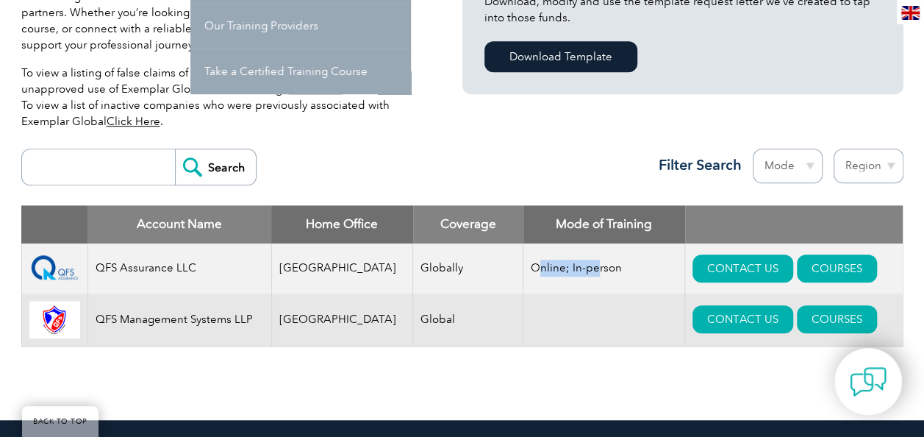 Image resolution: width=924 pixels, height=437 pixels. Describe the element at coordinates (604, 268) in the screenshot. I see `td: Online; In-person` at that location.